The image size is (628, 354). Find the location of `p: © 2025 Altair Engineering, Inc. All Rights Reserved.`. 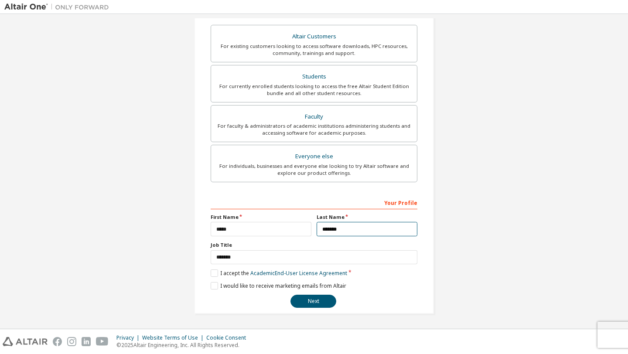

p: © 2025 Altair Engineering, Inc. All Rights Reserved. is located at coordinates (184, 345).